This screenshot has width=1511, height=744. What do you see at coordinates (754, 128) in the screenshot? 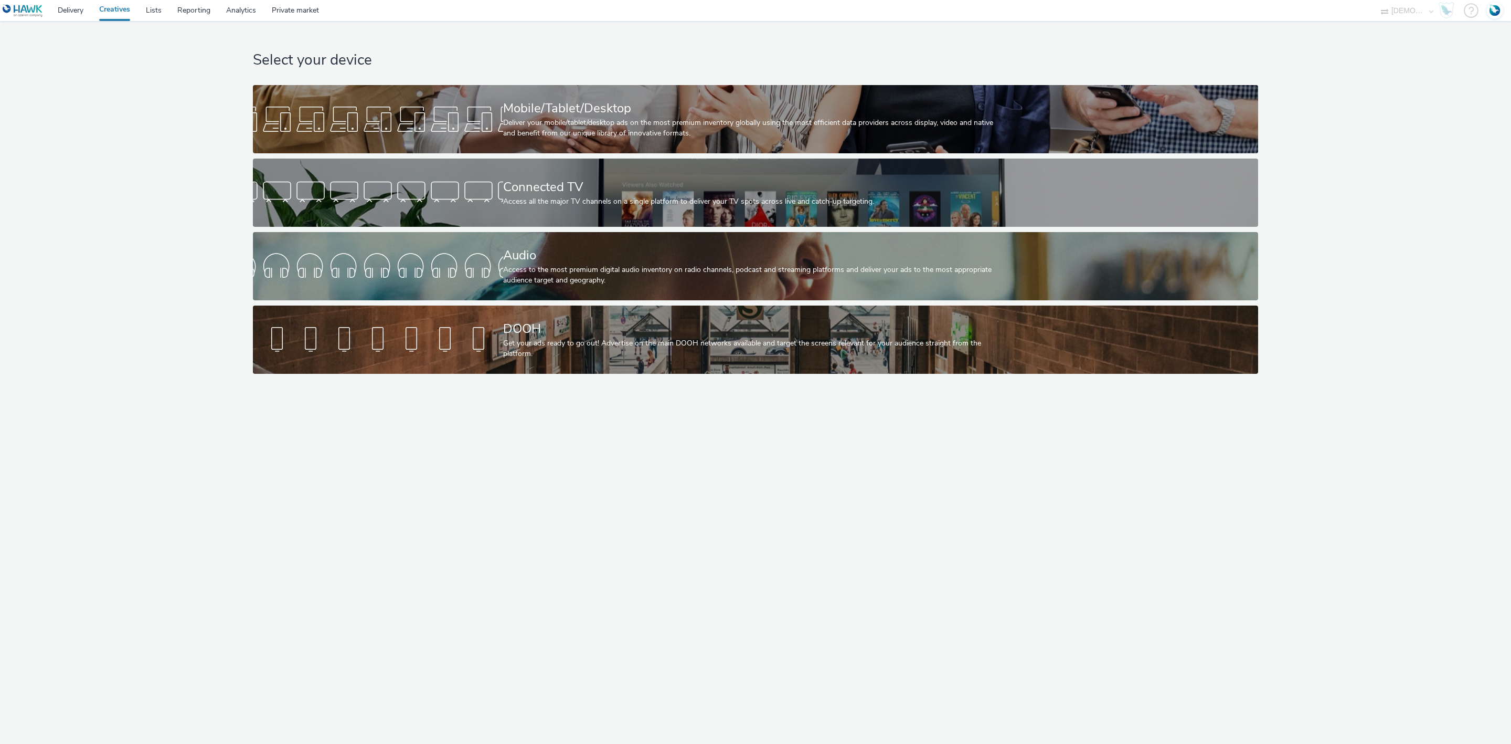
I see `div: Deliver your mobile/tablet/desktop ads on the most premium inventory globally using the most effi...` at bounding box center [754, 128].